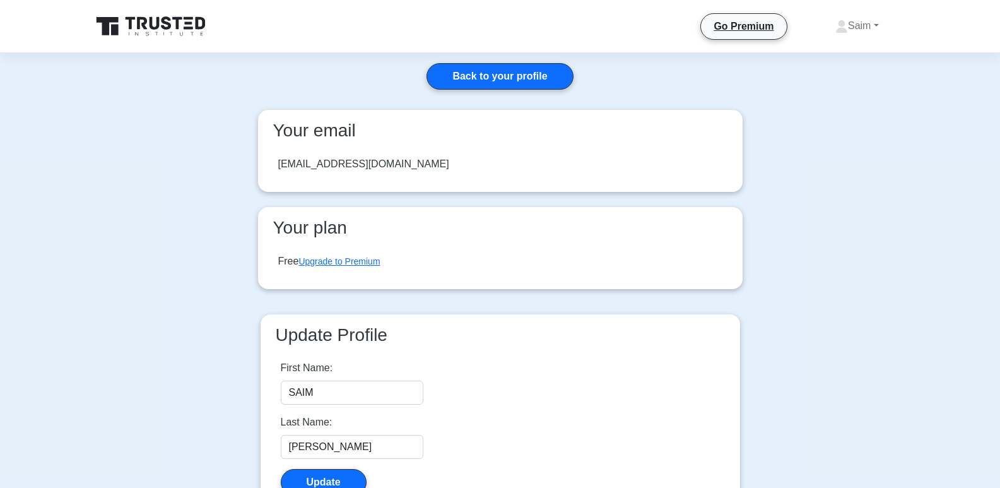 The width and height of the screenshot is (1000, 488). Describe the element at coordinates (500, 76) in the screenshot. I see `a: Back to your profile` at that location.